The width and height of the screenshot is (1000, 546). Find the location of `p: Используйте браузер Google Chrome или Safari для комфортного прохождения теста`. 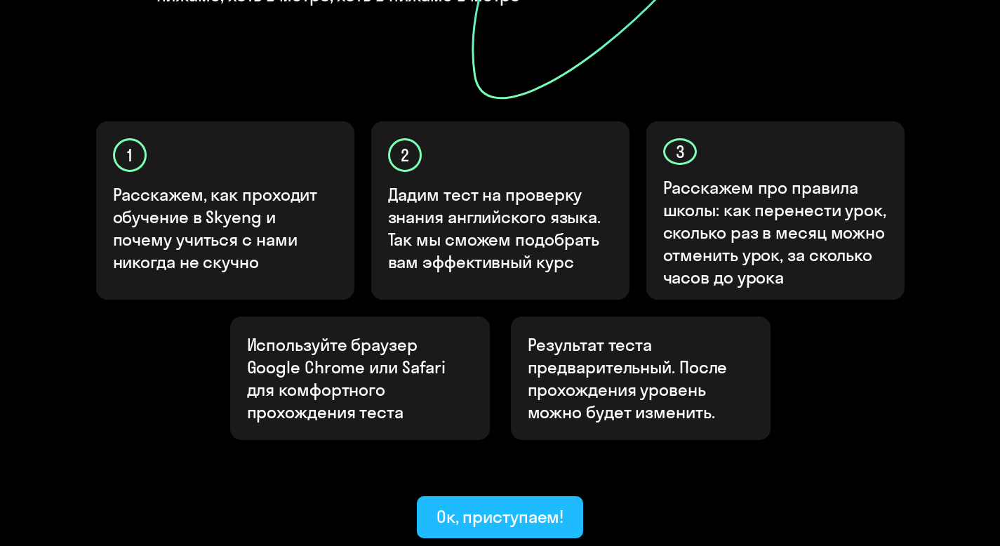

p: Используйте браузер Google Chrome или Safari для комфортного прохождения теста is located at coordinates (360, 378).